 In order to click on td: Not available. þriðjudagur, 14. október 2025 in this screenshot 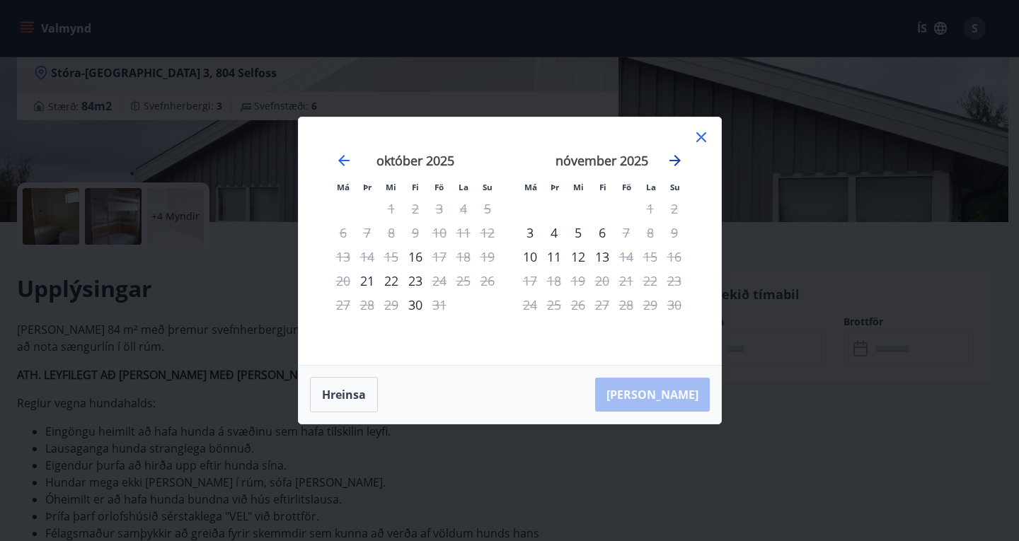, I will do `click(367, 257)`.